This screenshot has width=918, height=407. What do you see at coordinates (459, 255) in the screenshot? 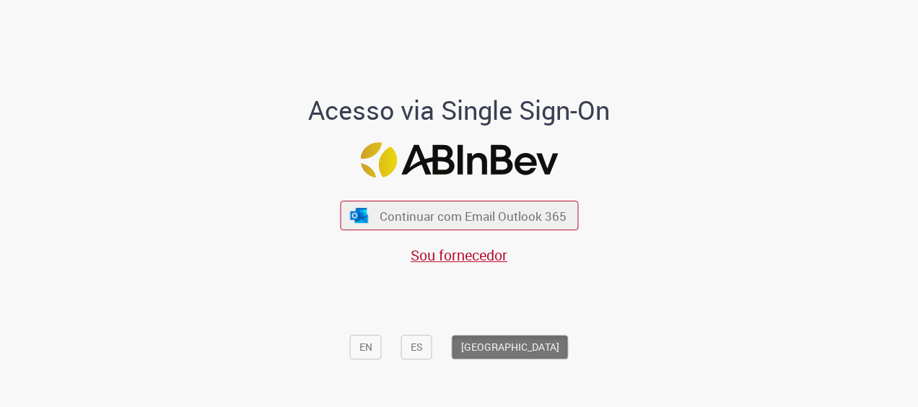
I see `a: Sou fornecedor` at bounding box center [459, 255].